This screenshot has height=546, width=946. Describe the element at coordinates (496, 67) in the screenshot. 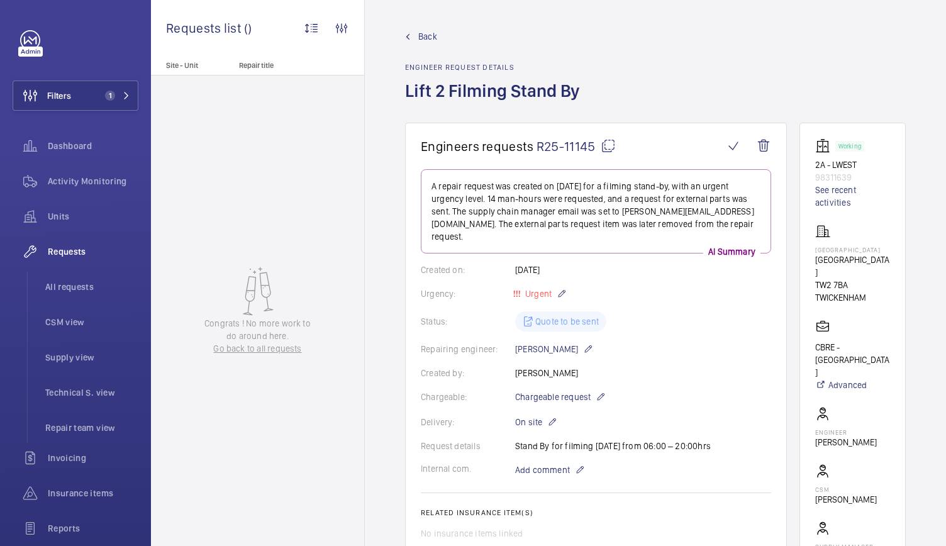

I see `h2: Engineer request details` at that location.